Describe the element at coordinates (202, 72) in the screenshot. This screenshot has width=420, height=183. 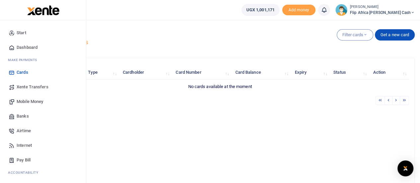
I see `th: Card Number: activate to sort column ascending` at that location.